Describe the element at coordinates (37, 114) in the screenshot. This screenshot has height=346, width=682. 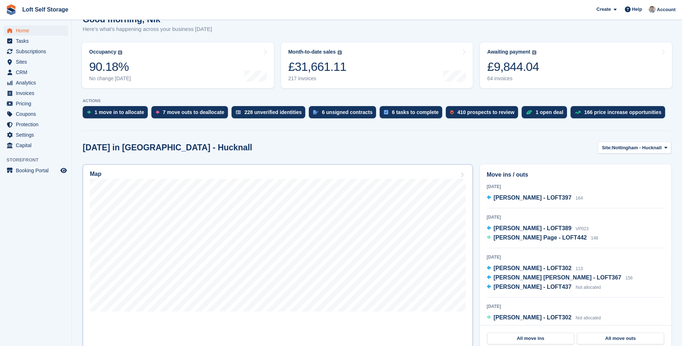
I see `span: Coupons` at that location.